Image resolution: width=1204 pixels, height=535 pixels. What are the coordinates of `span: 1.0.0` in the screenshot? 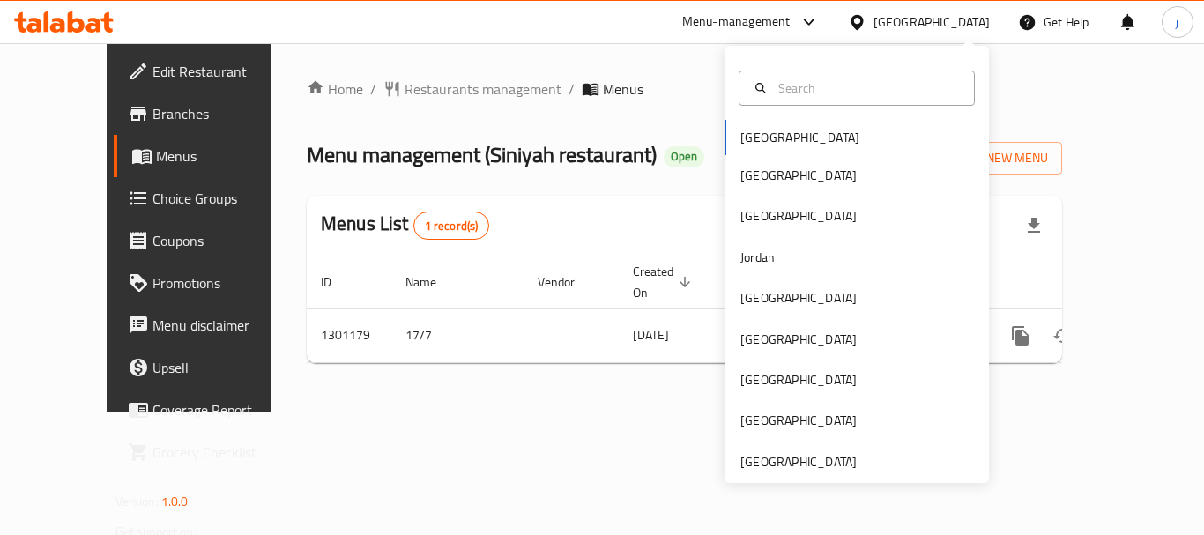 It's located at (175, 502).